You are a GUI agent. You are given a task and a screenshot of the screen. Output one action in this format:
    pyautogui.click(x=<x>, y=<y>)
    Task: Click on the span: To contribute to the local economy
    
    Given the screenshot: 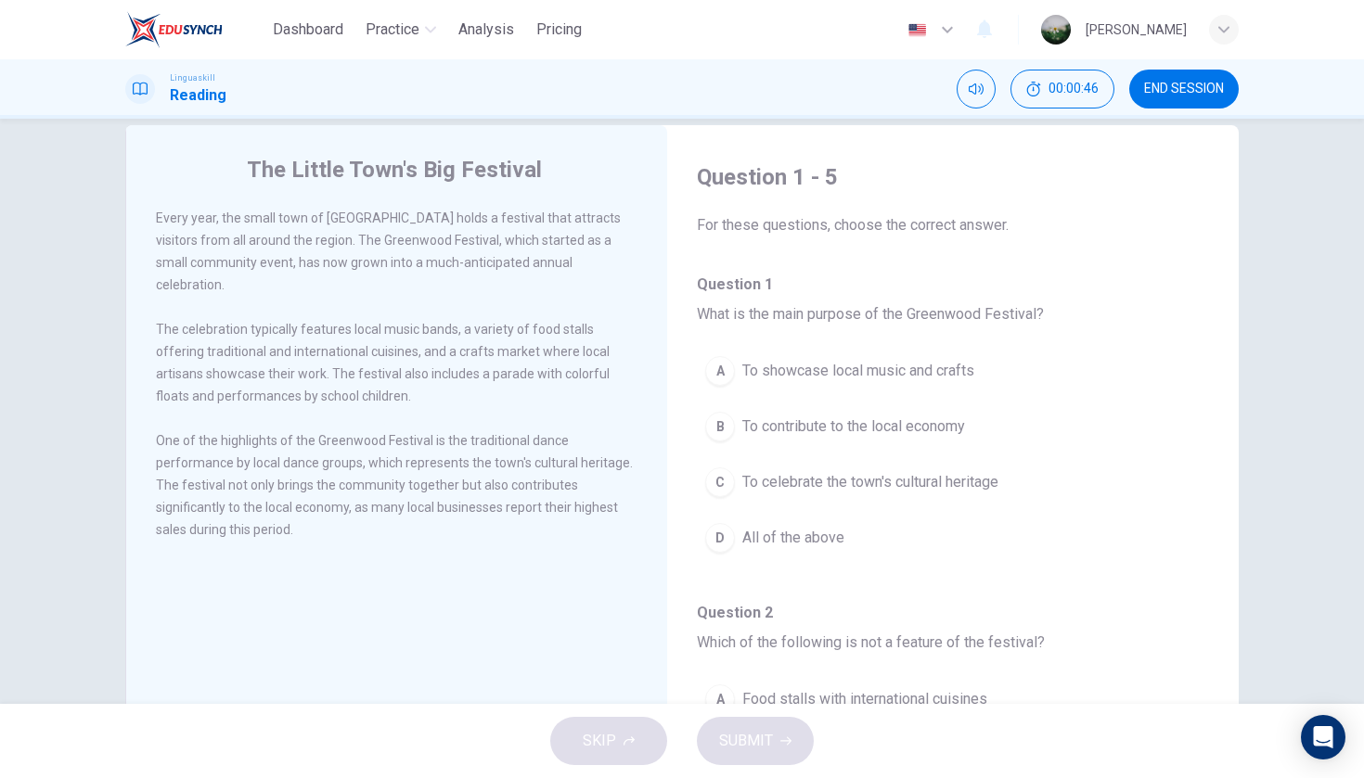 What is the action you would take?
    pyautogui.click(x=853, y=427)
    